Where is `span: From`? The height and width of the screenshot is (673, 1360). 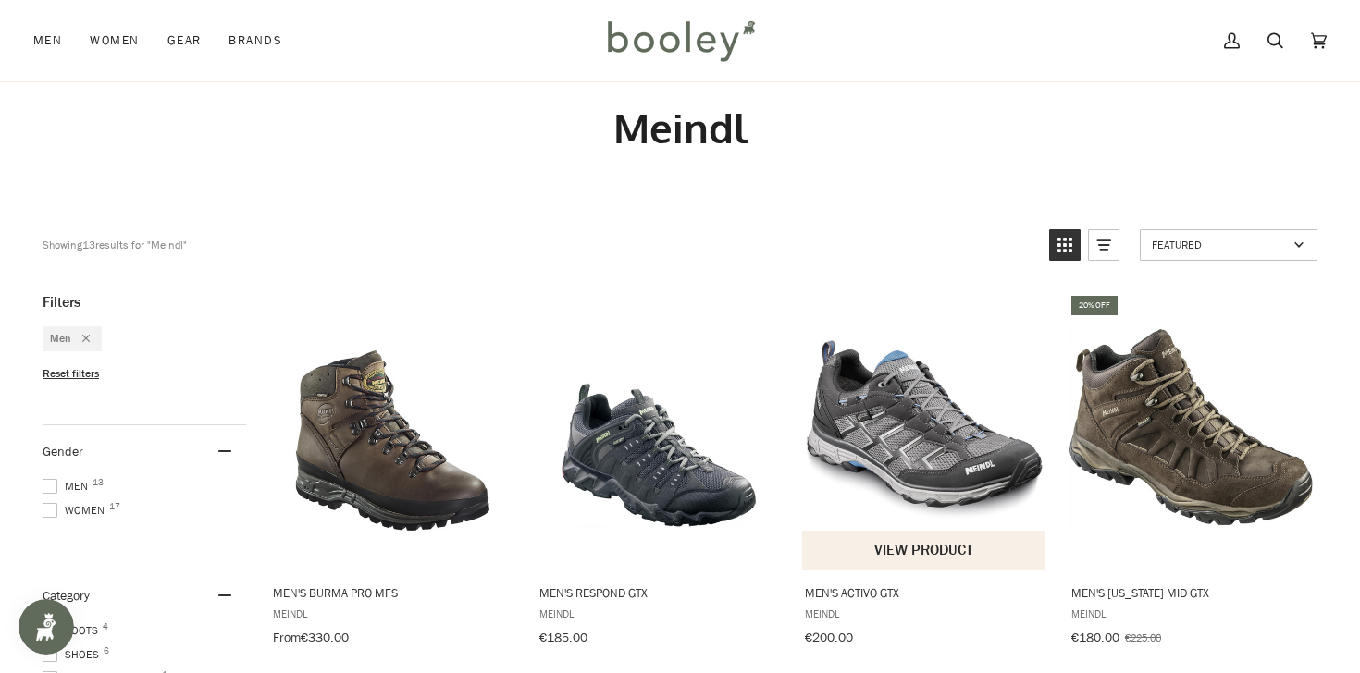
span: From is located at coordinates (287, 637).